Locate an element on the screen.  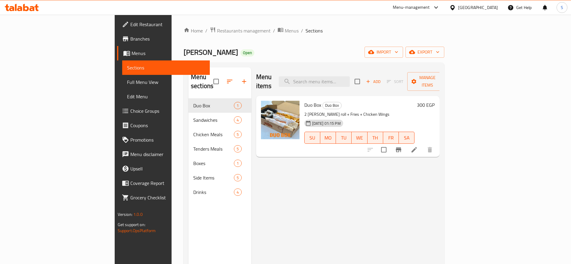
button: TH is located at coordinates (375, 138).